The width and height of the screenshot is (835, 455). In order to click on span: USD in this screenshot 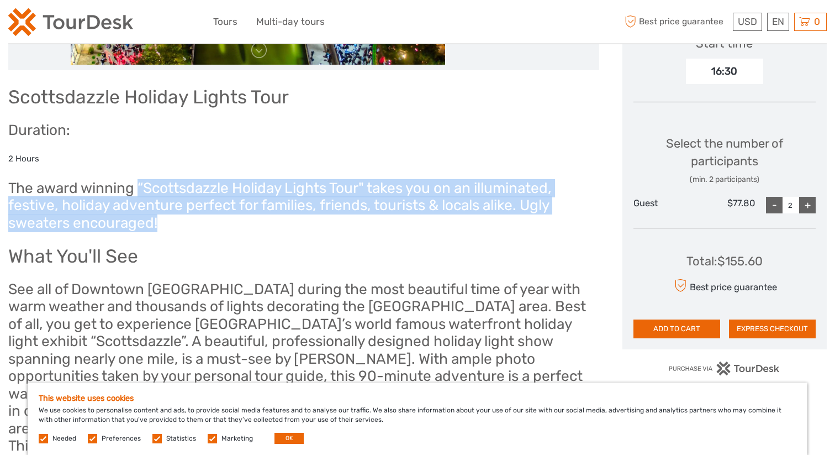, I will do `click(748, 22)`.